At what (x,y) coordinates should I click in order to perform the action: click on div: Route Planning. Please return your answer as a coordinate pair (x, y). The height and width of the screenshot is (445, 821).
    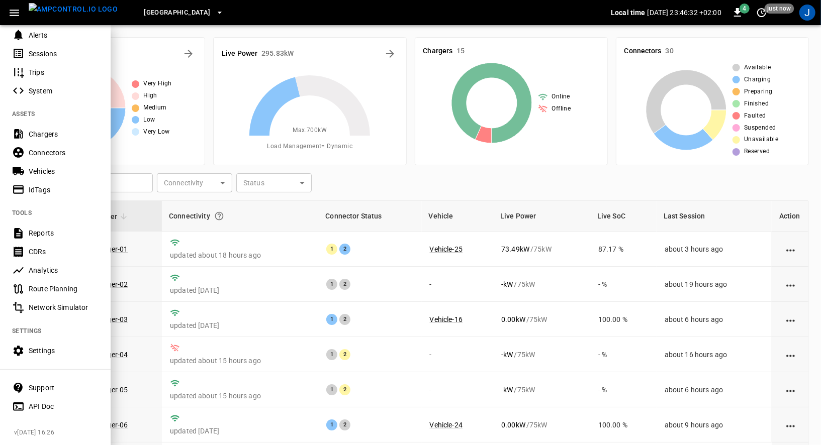
    Looking at the image, I should click on (63, 289).